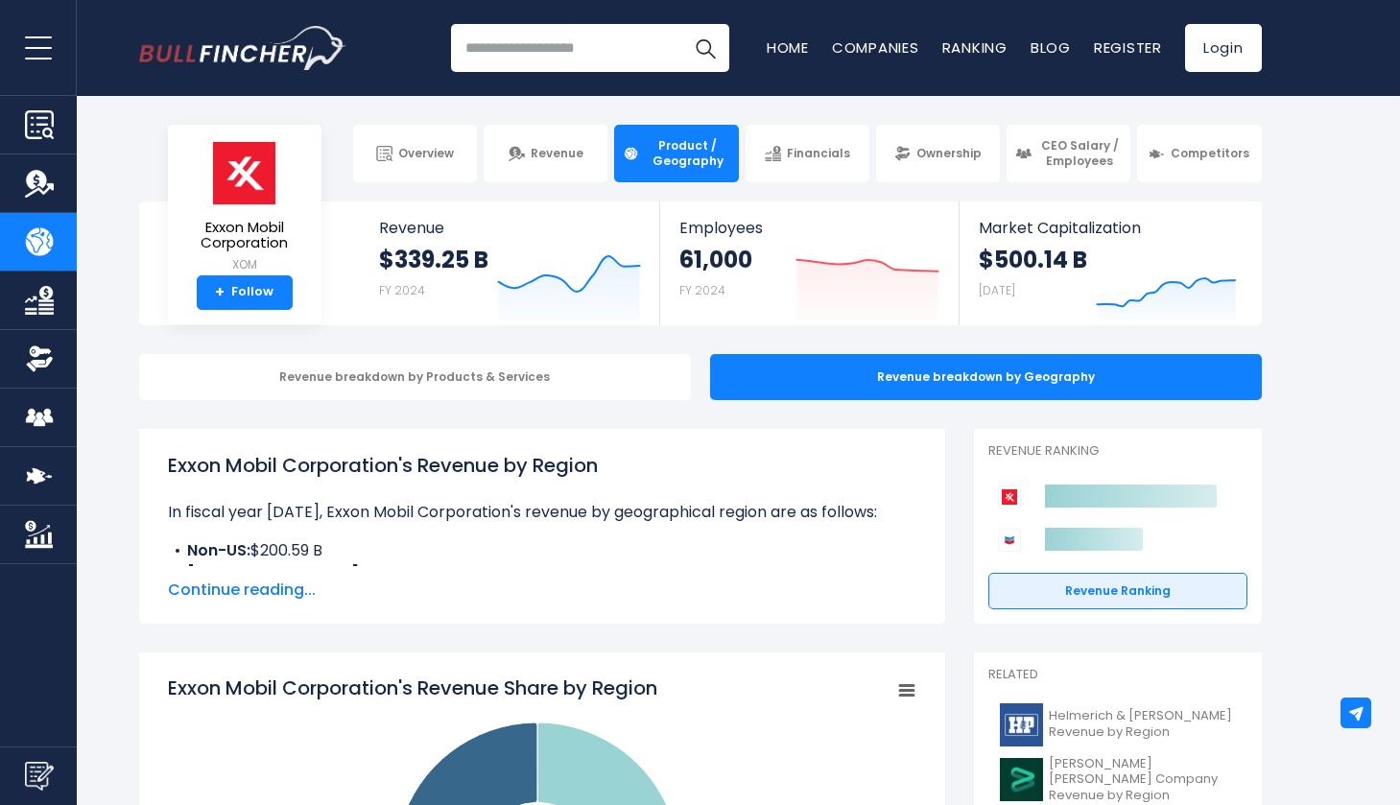 The height and width of the screenshot is (805, 1400). I want to click on div: Revenue breakdown by Geography, so click(986, 377).